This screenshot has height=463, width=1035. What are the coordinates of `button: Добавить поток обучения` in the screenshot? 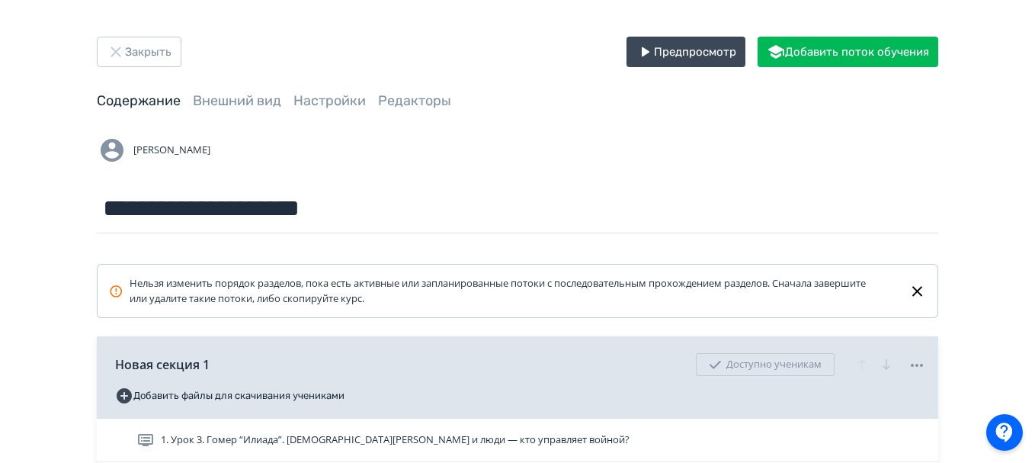 It's located at (848, 52).